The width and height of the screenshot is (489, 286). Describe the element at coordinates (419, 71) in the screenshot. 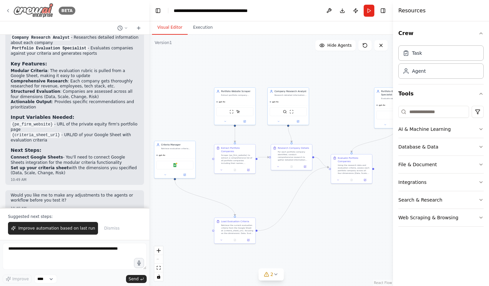

I see `div: Agent` at that location.